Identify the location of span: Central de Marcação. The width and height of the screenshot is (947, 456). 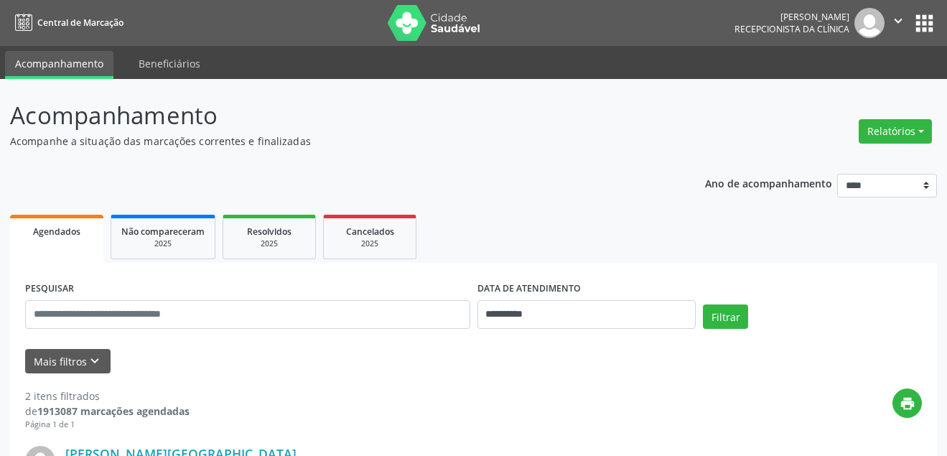
(80, 22).